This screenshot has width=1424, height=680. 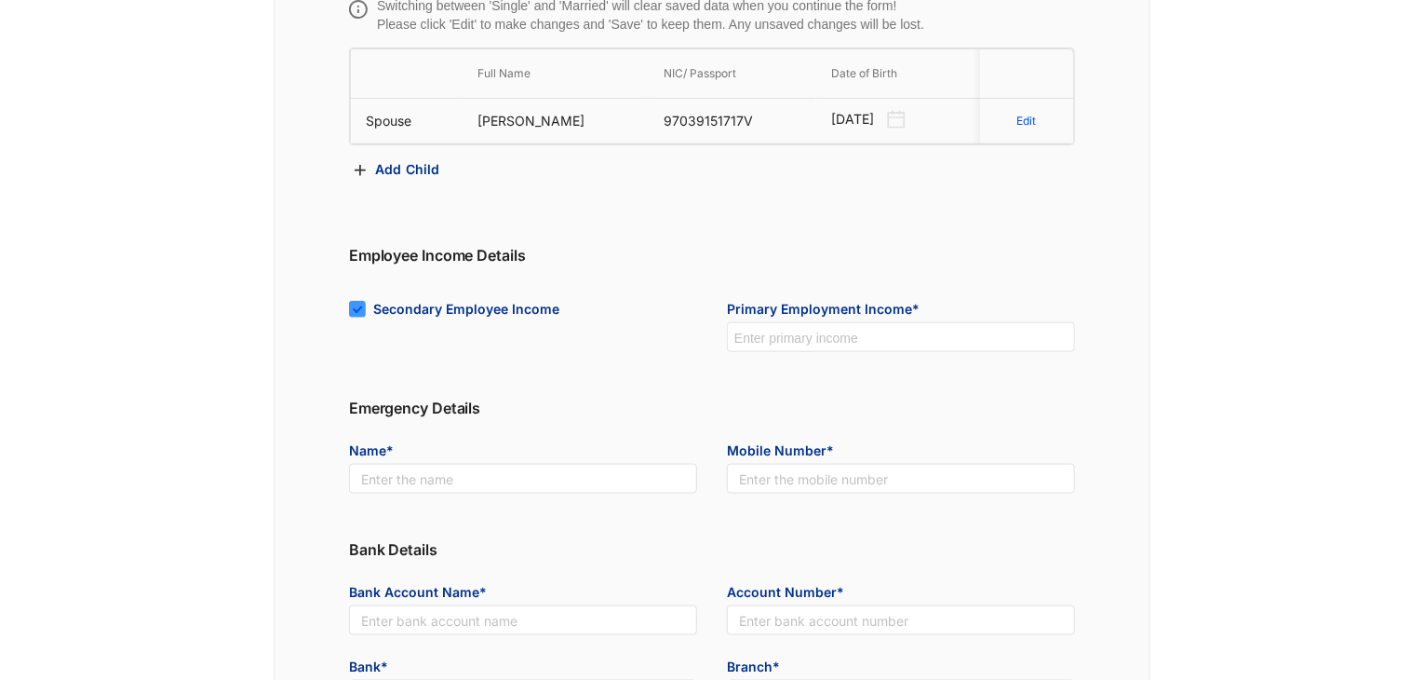 What do you see at coordinates (733, 74) in the screenshot?
I see `th: NIC/ Passport` at bounding box center [733, 74].